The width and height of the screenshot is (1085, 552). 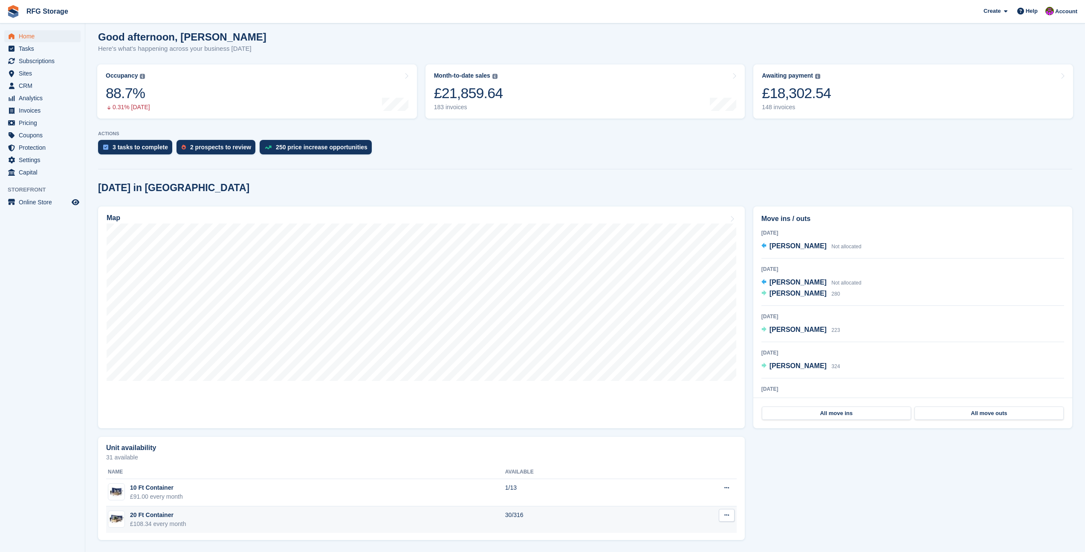 I want to click on span: Invoices, so click(x=44, y=110).